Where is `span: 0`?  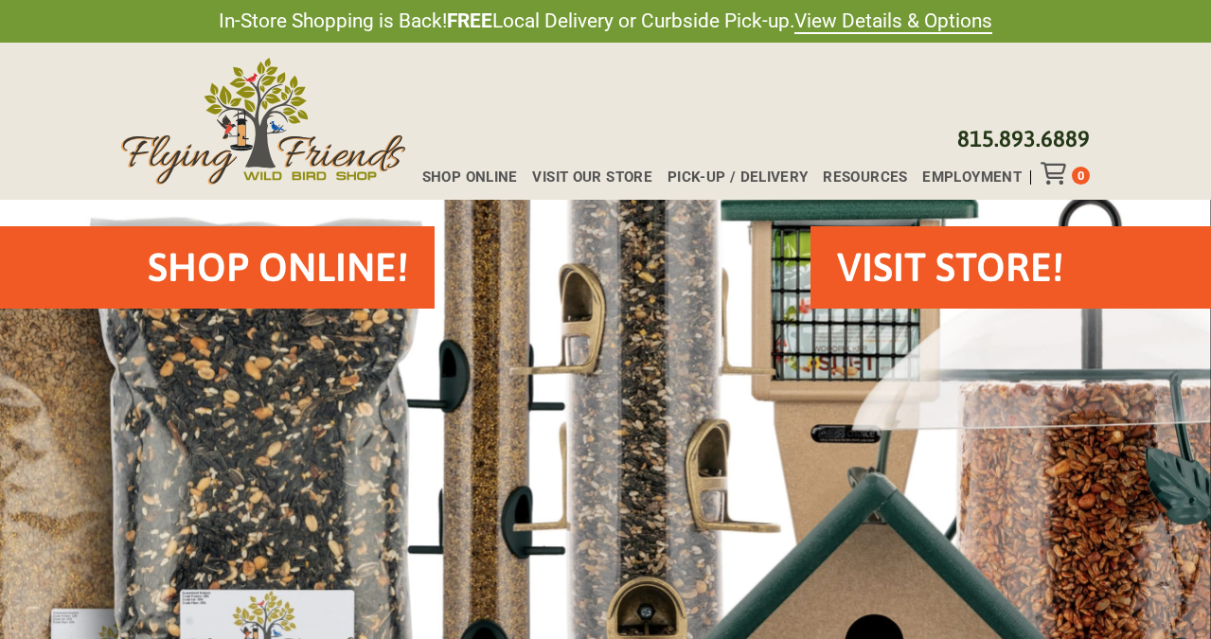 span: 0 is located at coordinates (1080, 175).